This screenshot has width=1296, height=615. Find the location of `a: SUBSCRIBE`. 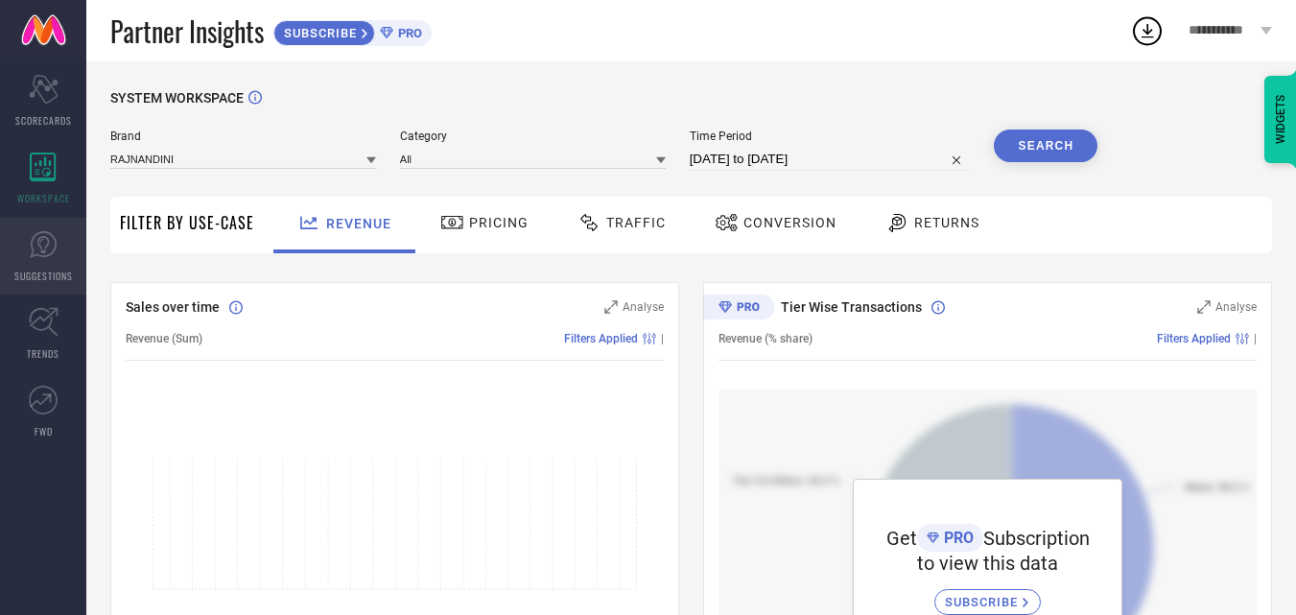

a: SUBSCRIBE is located at coordinates (987, 595).